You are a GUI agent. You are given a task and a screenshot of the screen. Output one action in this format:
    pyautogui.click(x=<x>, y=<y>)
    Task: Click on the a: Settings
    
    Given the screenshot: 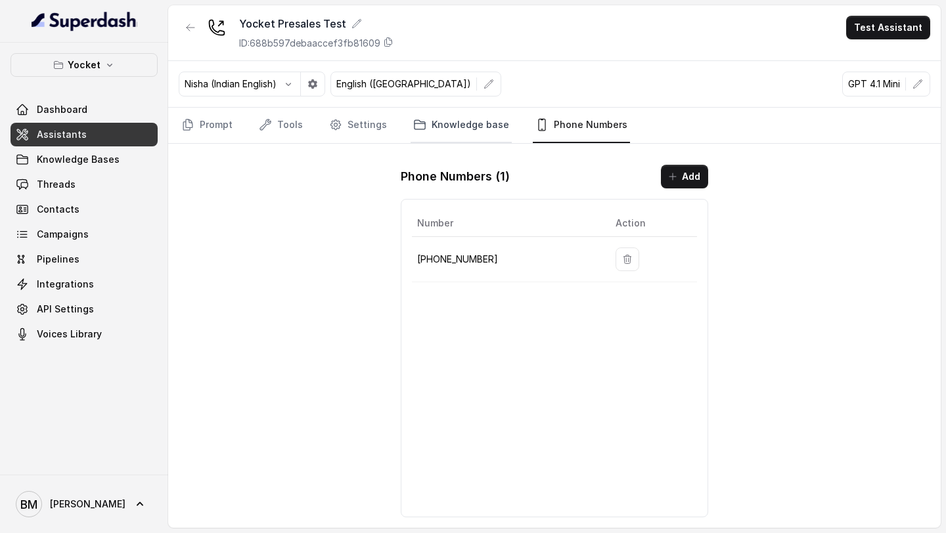 What is the action you would take?
    pyautogui.click(x=358, y=125)
    